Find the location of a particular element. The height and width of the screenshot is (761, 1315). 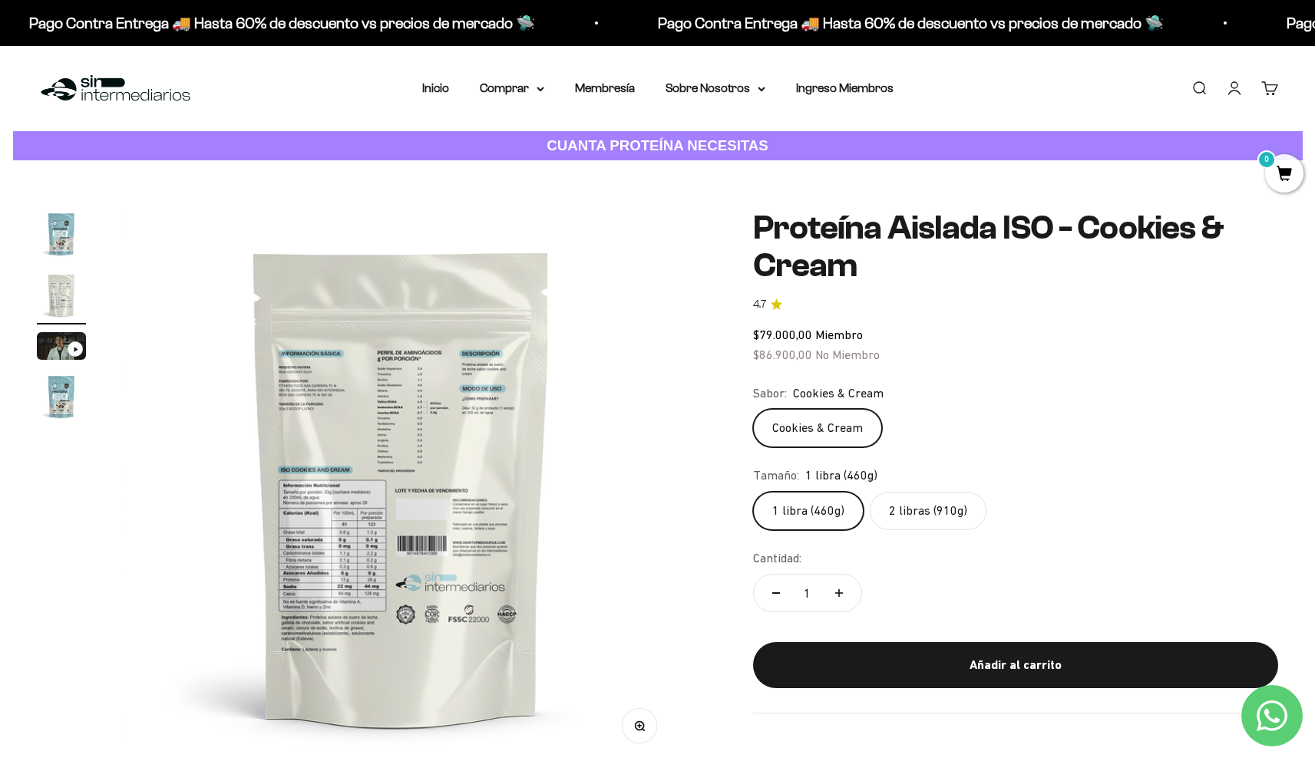

a: CUANTA PROTEÍNA NECESITAS is located at coordinates (658, 146).